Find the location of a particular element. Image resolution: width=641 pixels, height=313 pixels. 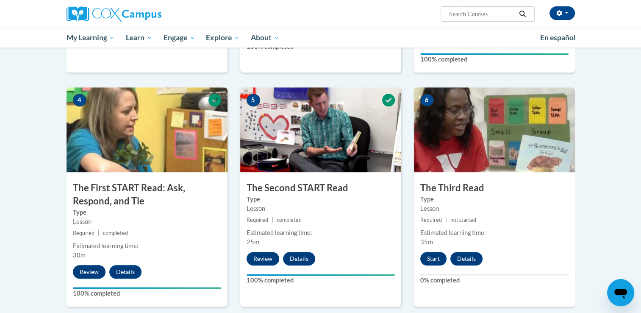

img: Cox Campus is located at coordinates (114, 14).